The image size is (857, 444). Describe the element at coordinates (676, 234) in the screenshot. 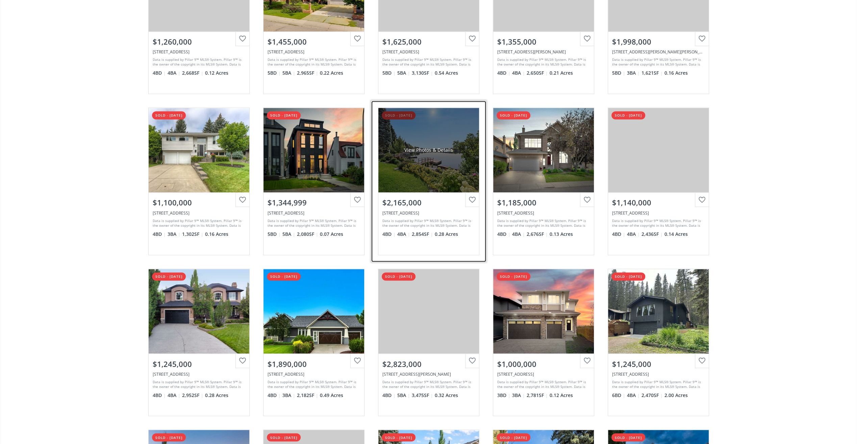

I see `span: 0.14 Acres` at that location.